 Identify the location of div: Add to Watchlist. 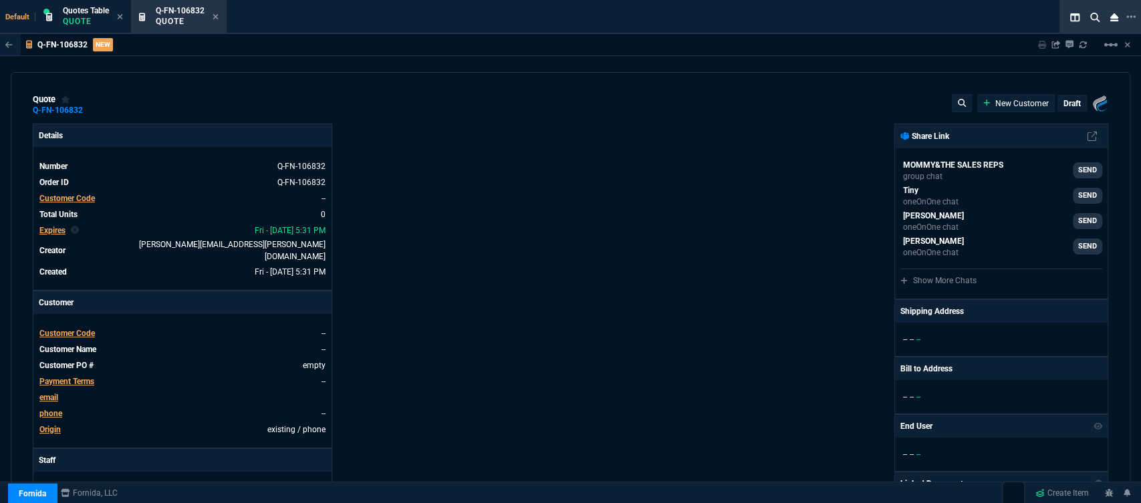
(66, 100).